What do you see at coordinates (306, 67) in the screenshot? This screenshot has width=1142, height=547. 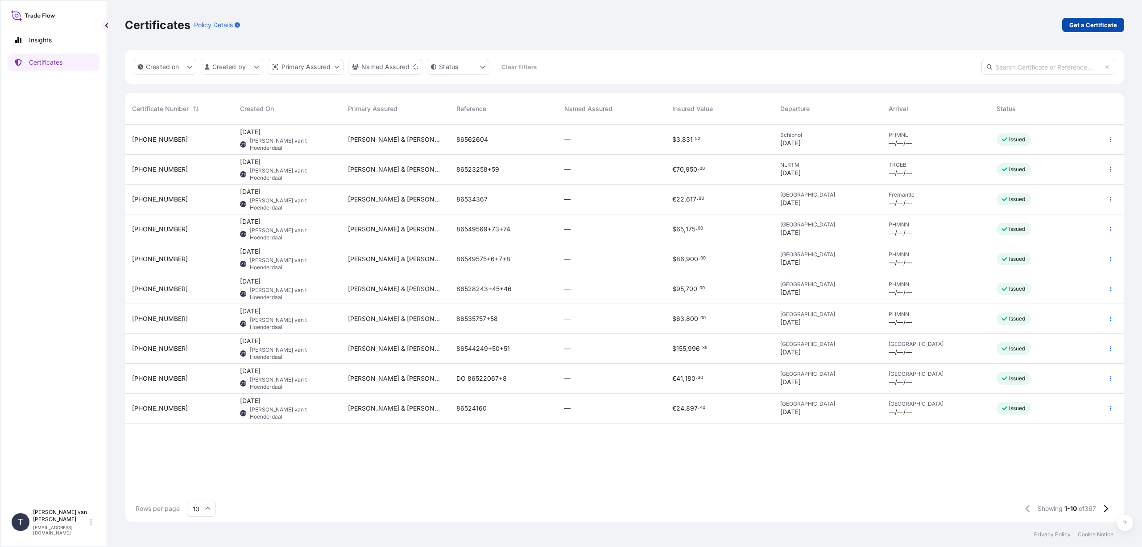 I see `p: Primary Assured` at bounding box center [306, 67].